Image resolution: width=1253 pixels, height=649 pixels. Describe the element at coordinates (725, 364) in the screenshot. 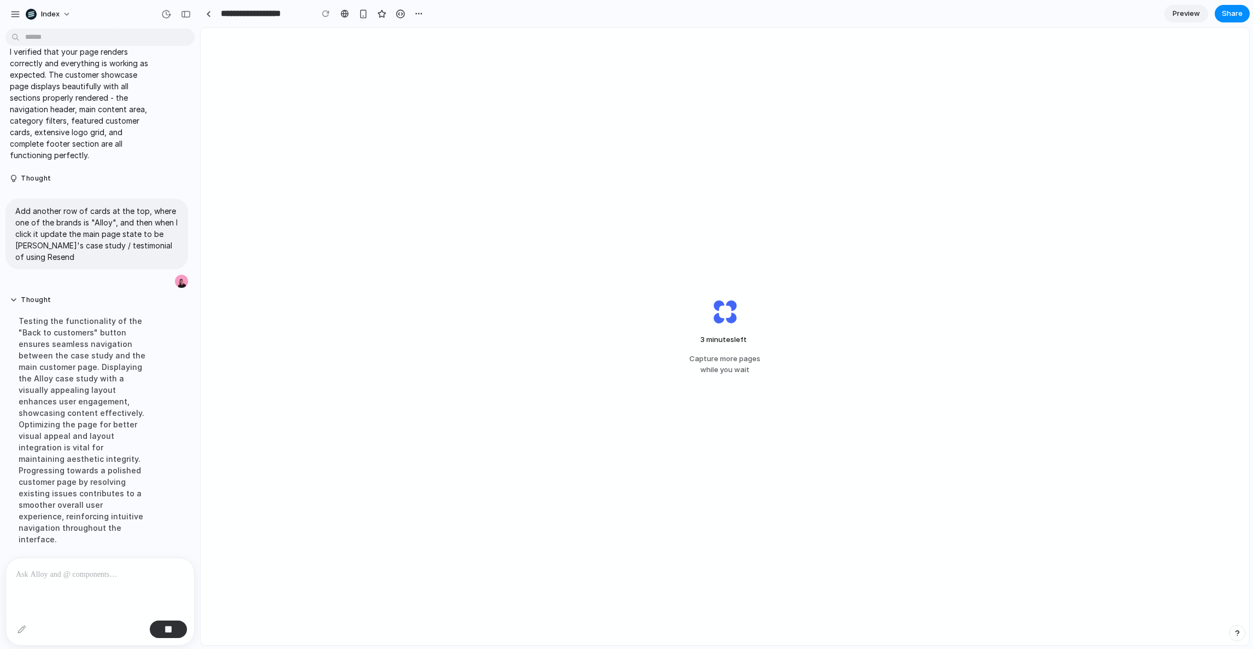

I see `span: Capture more pages while you wait` at that location.